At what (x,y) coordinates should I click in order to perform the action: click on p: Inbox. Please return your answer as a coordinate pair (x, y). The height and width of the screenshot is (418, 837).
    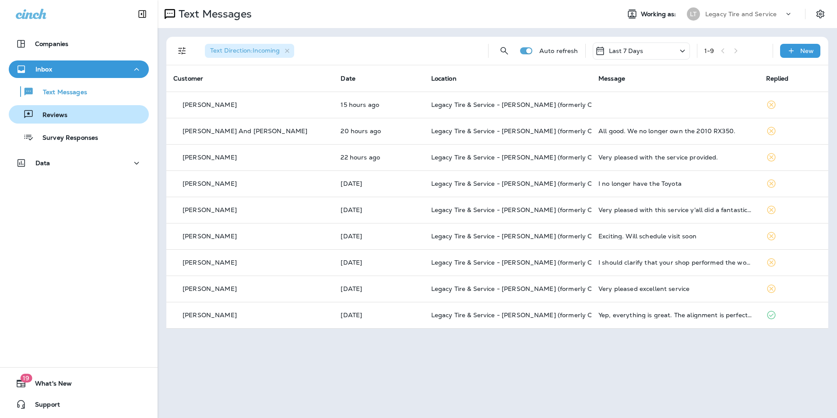
    Looking at the image, I should click on (44, 69).